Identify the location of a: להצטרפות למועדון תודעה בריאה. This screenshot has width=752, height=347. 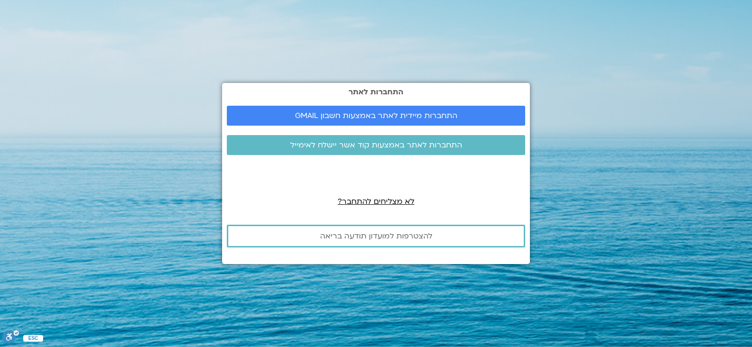
(376, 236).